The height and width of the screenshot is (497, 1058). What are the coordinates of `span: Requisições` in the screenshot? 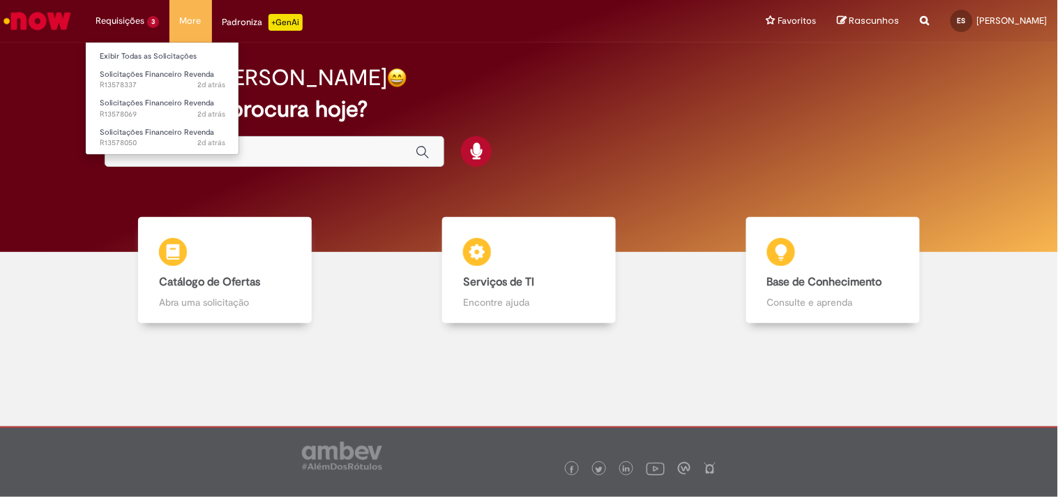 It's located at (120, 21).